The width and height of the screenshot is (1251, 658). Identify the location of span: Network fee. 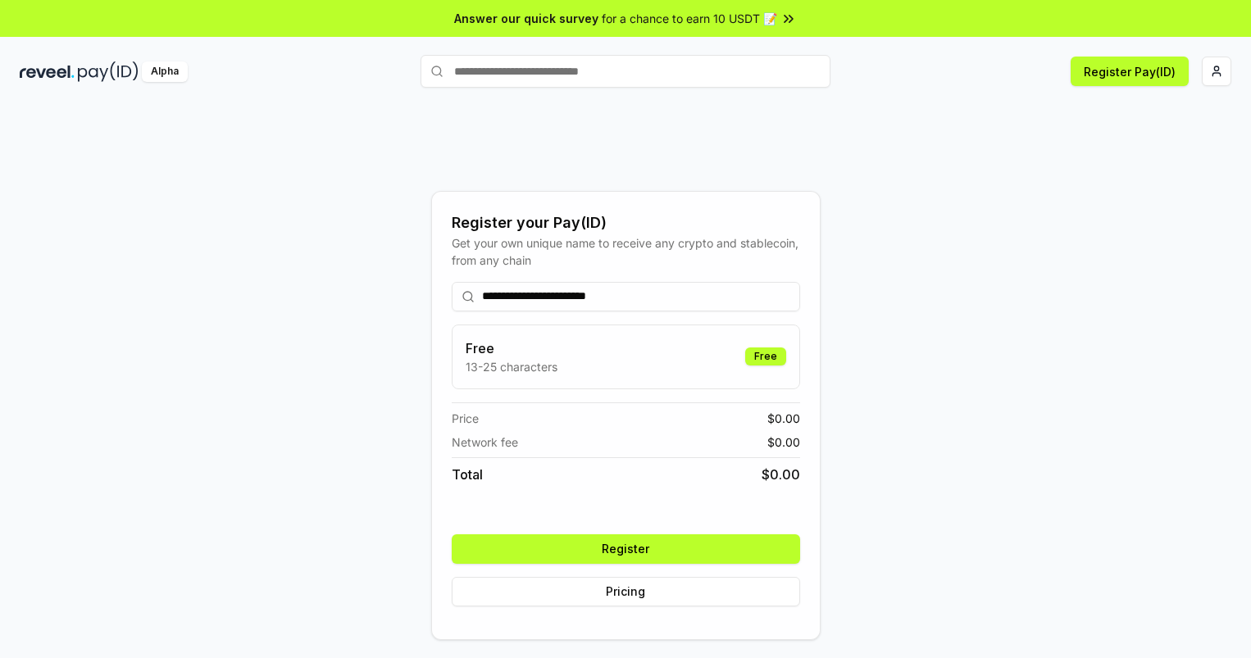
(485, 442).